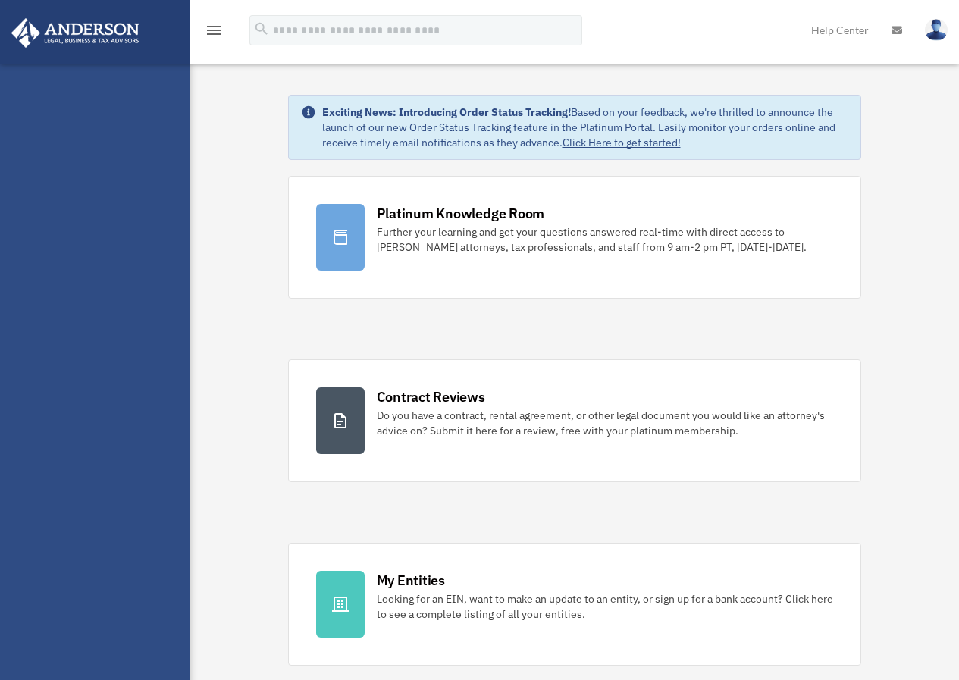 Image resolution: width=959 pixels, height=680 pixels. I want to click on div: Further your learning and get your questions answered real-time with direct access to [PERSON_NAM..., so click(605, 239).